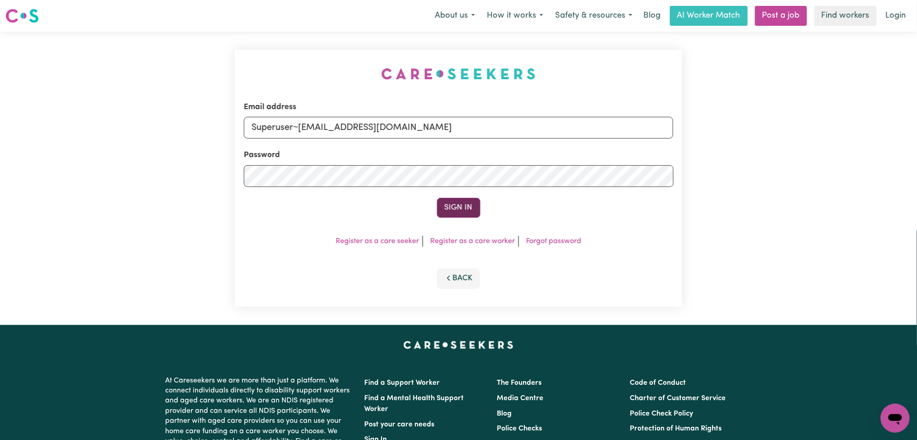 This screenshot has height=440, width=917. What do you see at coordinates (554, 241) in the screenshot?
I see `a: Forgot password` at bounding box center [554, 241].